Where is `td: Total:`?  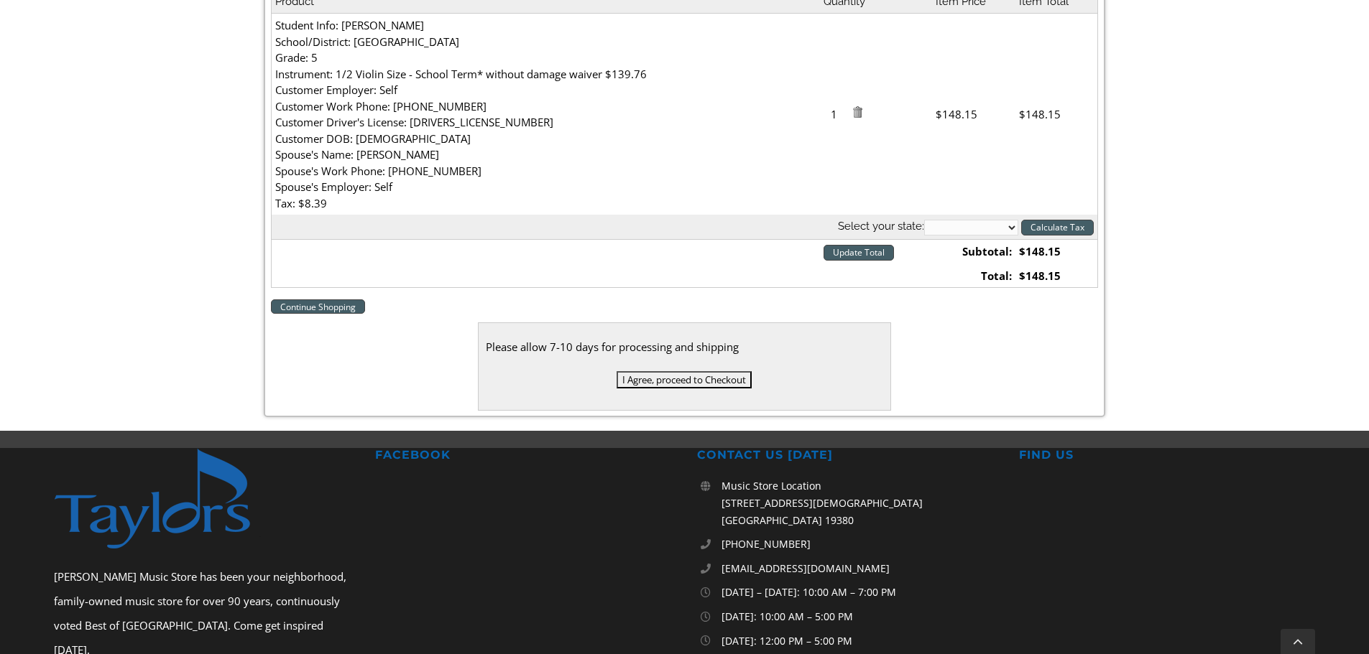 td: Total: is located at coordinates (973, 276).